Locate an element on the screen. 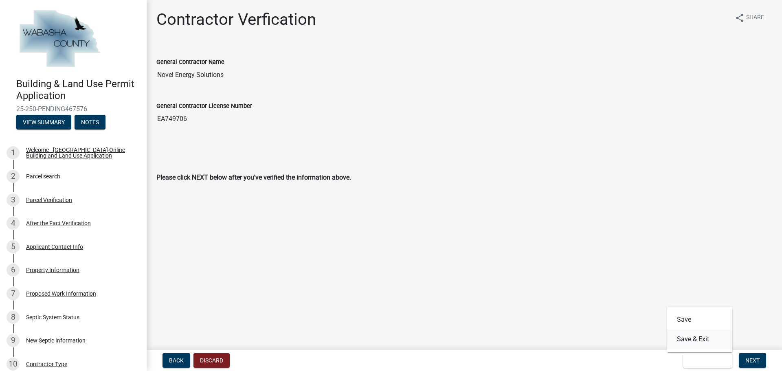 Image resolution: width=782 pixels, height=371 pixels. div: 7 is located at coordinates (13, 294).